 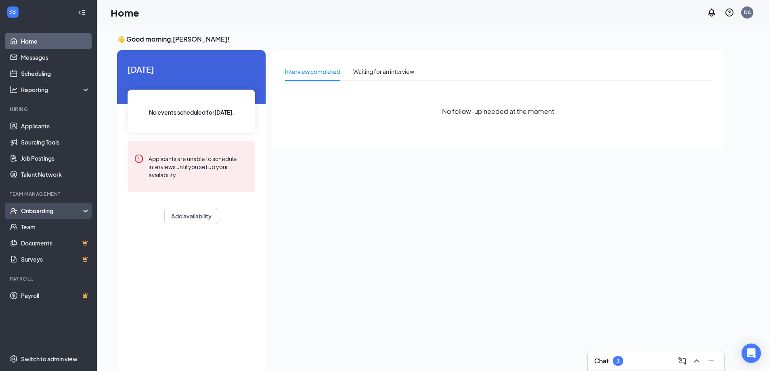 I want to click on div: Open Intercom Messenger, so click(x=752, y=353).